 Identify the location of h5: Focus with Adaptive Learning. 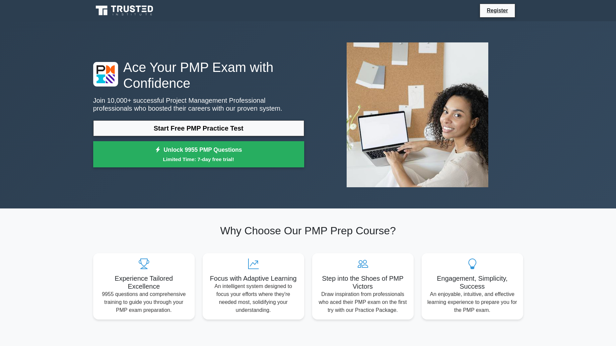
(253, 279).